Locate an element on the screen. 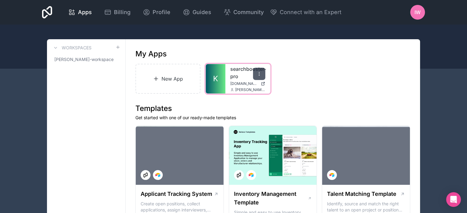  h1: Applicant Tracking System is located at coordinates (176, 194).